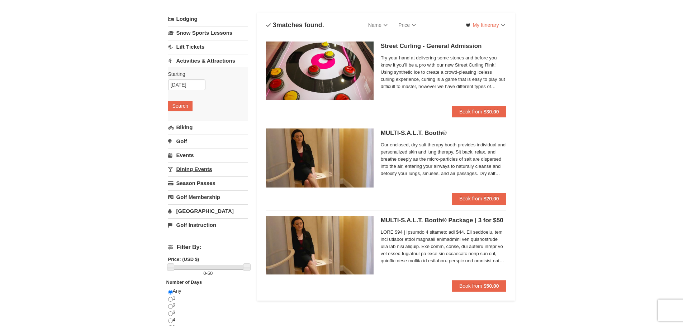  I want to click on span: Try your hand at delivering some stones and before you know it you’ll be a pro with our new Stree..., so click(443, 72).